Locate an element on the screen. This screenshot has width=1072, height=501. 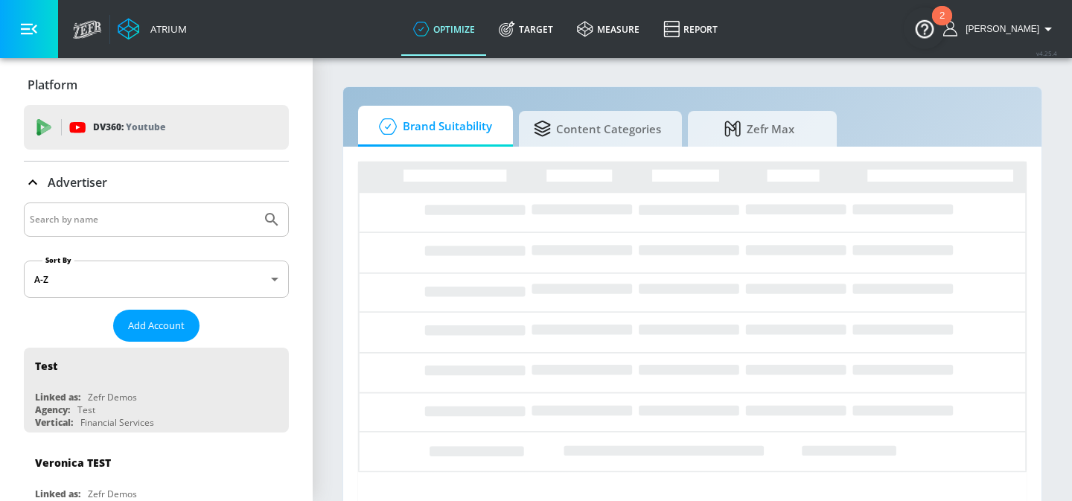
a: optimize is located at coordinates (444, 29).